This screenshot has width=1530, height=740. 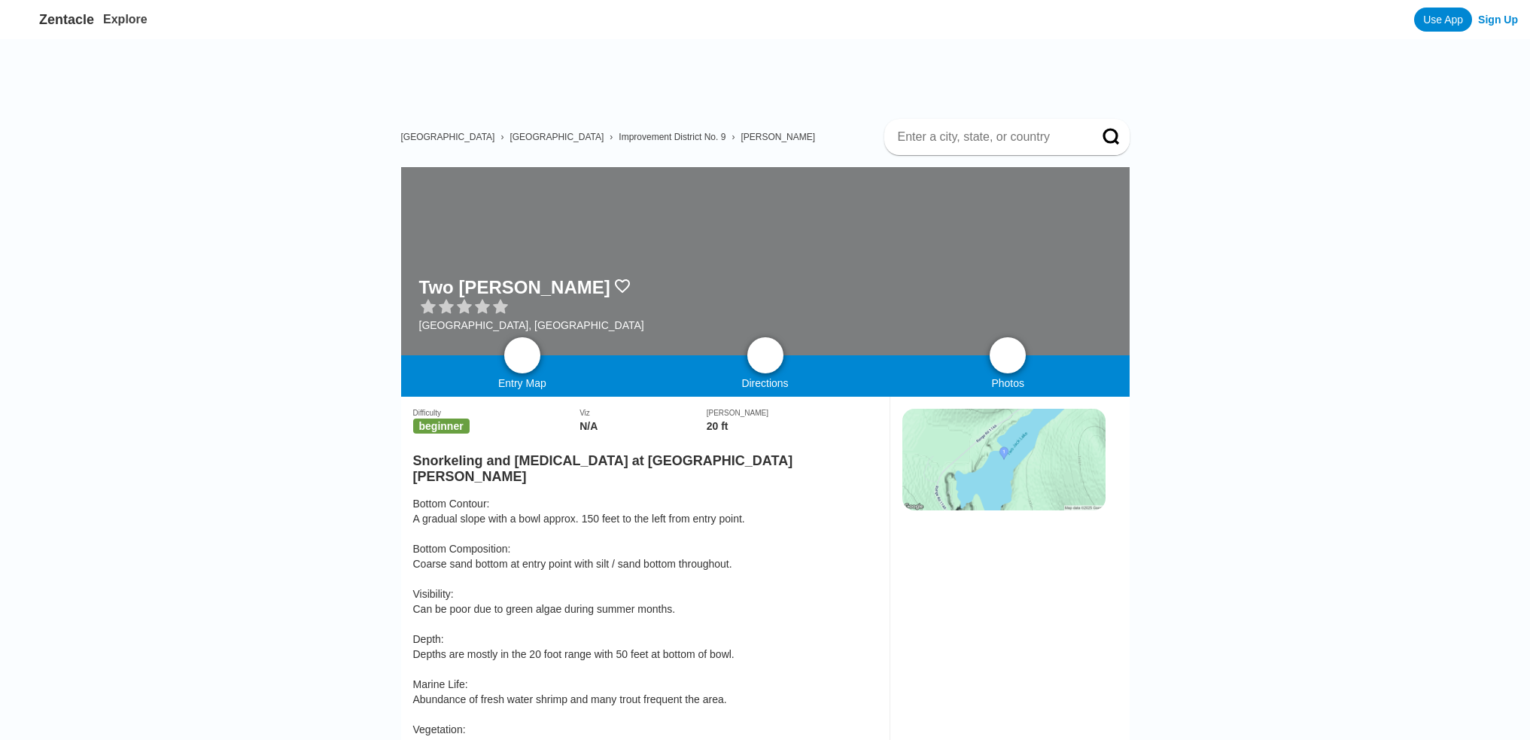 What do you see at coordinates (765, 355) in the screenshot?
I see `img: directions` at bounding box center [765, 355].